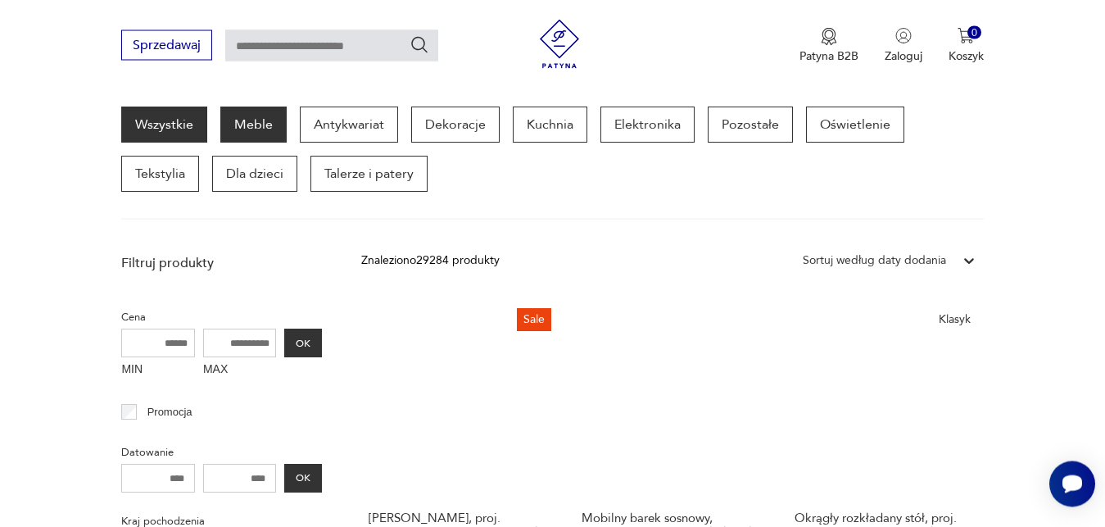  Describe the element at coordinates (829, 56) in the screenshot. I see `p: Patyna B2B` at that location.